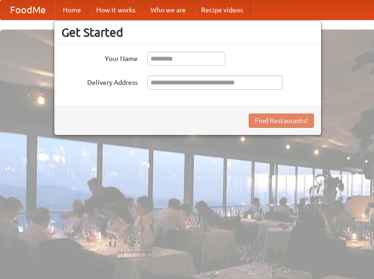 Image resolution: width=374 pixels, height=279 pixels. Describe the element at coordinates (100, 57) in the screenshot. I see `label: Your Name` at that location.